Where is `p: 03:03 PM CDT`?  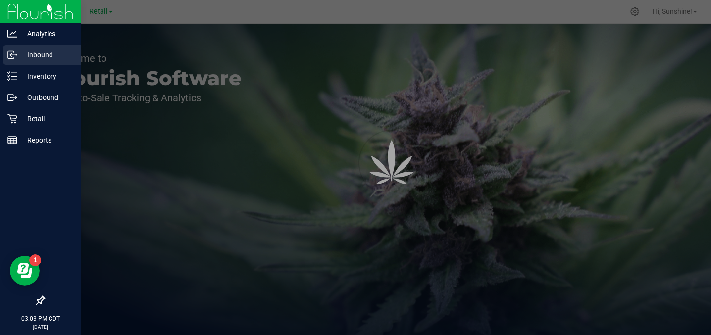
p: 03:03 PM CDT is located at coordinates (41, 319).